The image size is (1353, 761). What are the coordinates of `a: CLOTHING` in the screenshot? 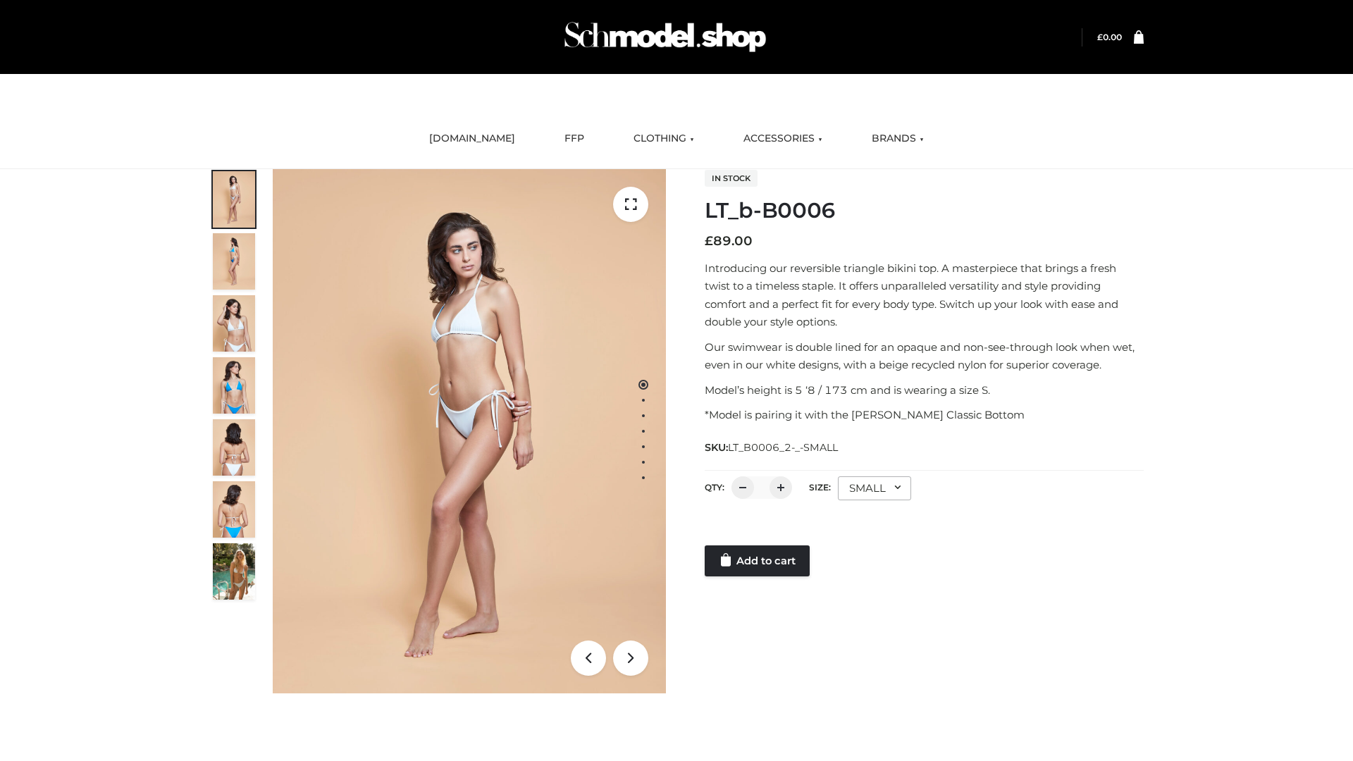 It's located at (664, 139).